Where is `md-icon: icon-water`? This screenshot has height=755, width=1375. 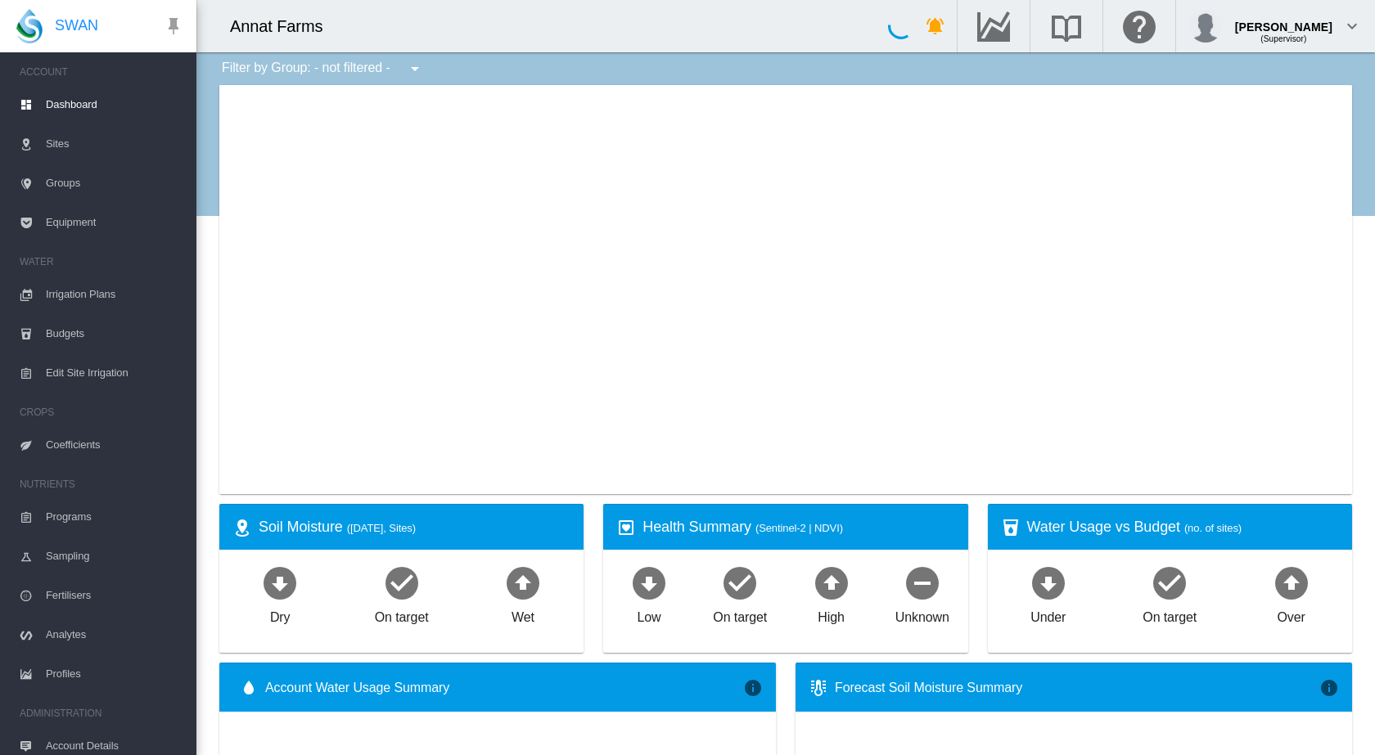 md-icon: icon-water is located at coordinates (249, 688).